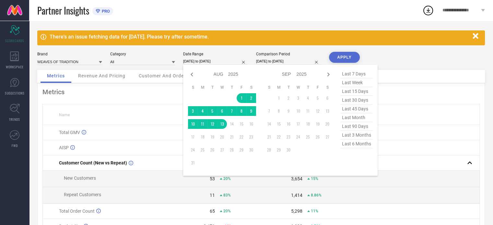 Image resolution: width=493 pixels, height=225 pixels. What do you see at coordinates (241, 137) in the screenshot?
I see `td: Fri Aug 22 2025` at bounding box center [241, 137].